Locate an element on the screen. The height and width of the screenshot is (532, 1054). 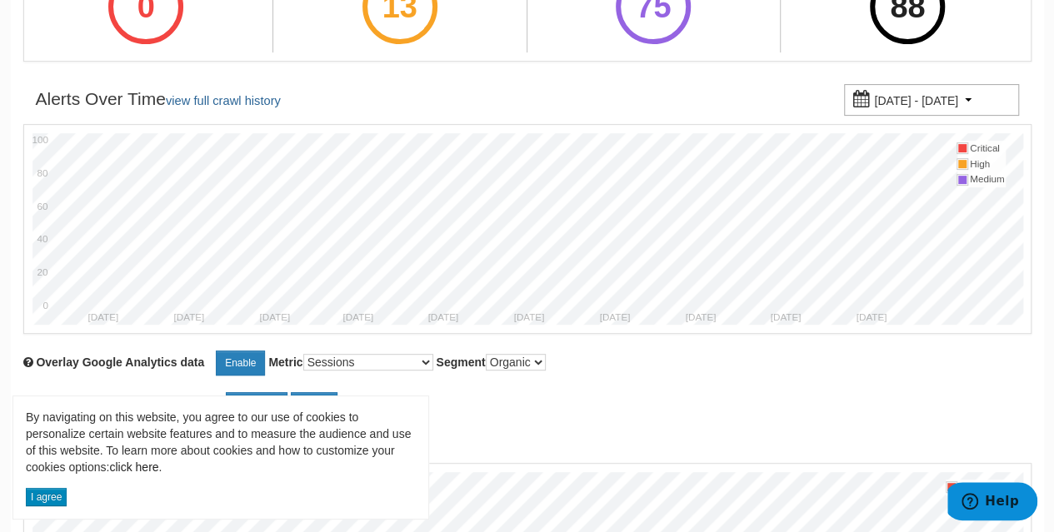
span: Overlay chart with Google Analytics data is located at coordinates (120, 362).